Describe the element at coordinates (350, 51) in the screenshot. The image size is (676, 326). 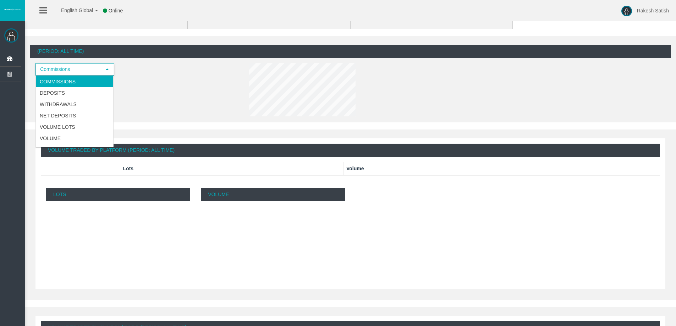
I see `div: (Period: All Time)` at that location.